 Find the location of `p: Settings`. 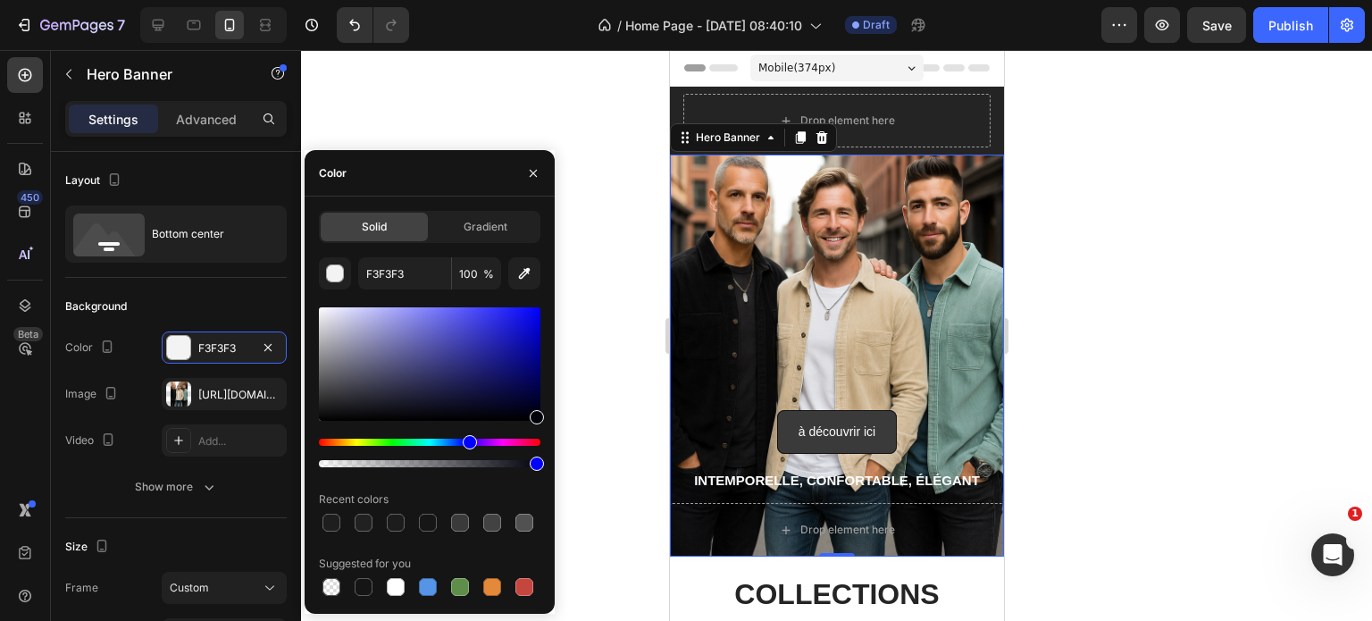

p: Settings is located at coordinates (113, 119).